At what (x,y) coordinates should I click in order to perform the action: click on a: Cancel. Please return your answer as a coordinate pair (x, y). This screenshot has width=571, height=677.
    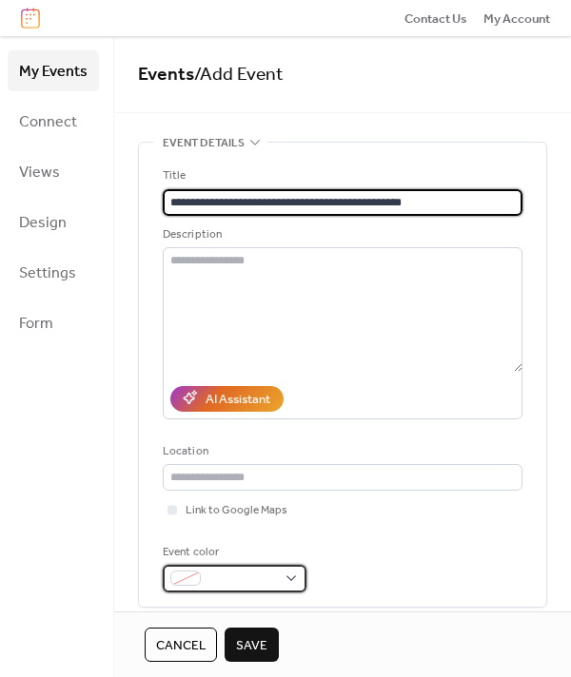
    Looking at the image, I should click on (181, 645).